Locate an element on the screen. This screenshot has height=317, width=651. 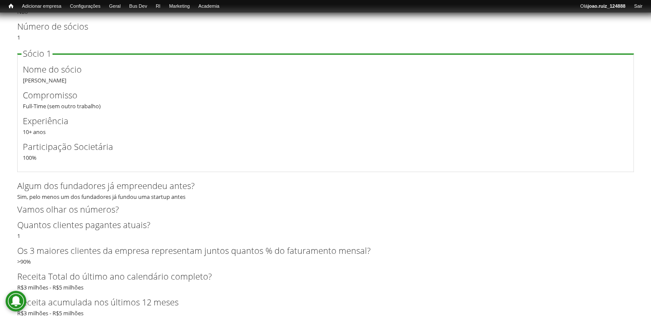
div: Sim, pelo menos um dos fundadores já fundou uma startup antes is located at coordinates (325, 191).